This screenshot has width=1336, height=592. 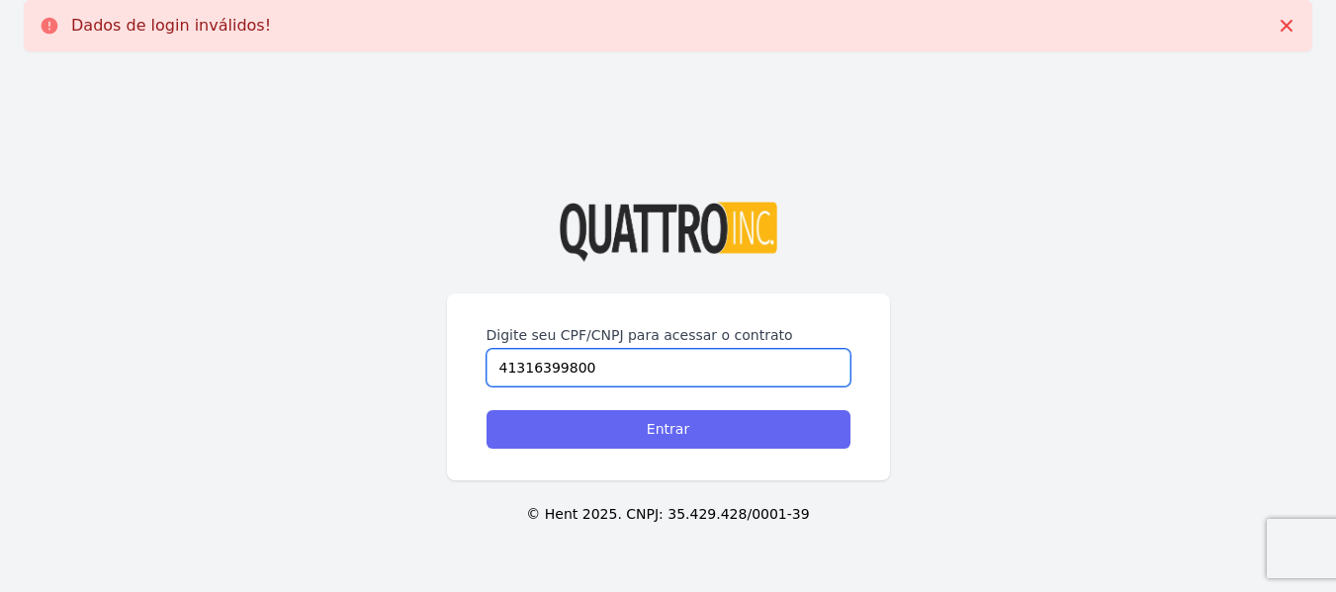 I want to click on img: Logo%20Quattro%20INC%20Transparente%20(002).png, so click(x=668, y=231).